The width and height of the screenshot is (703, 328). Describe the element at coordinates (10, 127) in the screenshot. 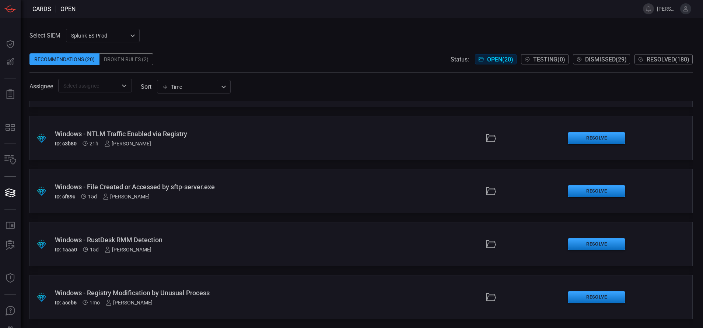

I see `button: MITRE - Detection Posture` at that location.